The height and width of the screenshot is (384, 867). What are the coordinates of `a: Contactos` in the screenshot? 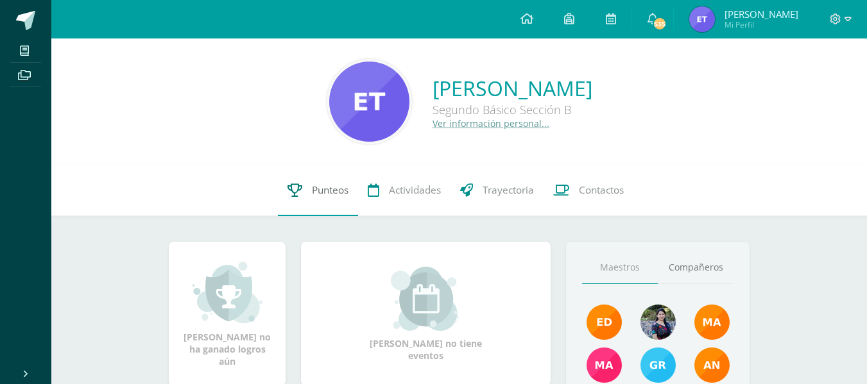 It's located at (588, 191).